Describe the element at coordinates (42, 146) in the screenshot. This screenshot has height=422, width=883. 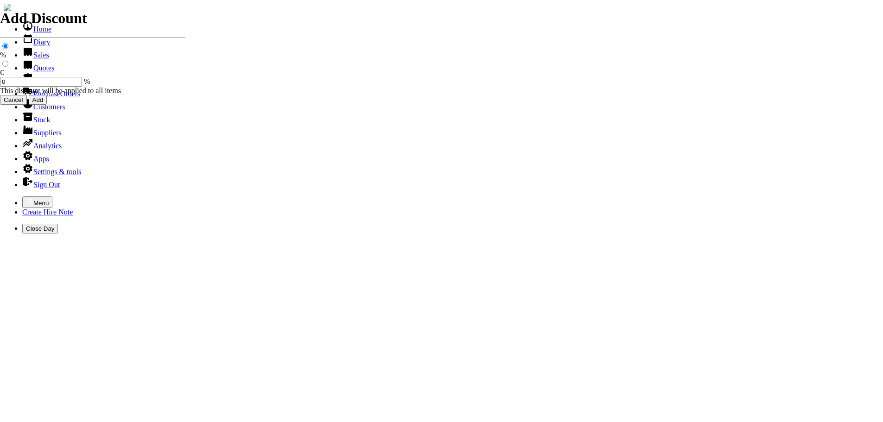
I see `a: Analytics` at that location.